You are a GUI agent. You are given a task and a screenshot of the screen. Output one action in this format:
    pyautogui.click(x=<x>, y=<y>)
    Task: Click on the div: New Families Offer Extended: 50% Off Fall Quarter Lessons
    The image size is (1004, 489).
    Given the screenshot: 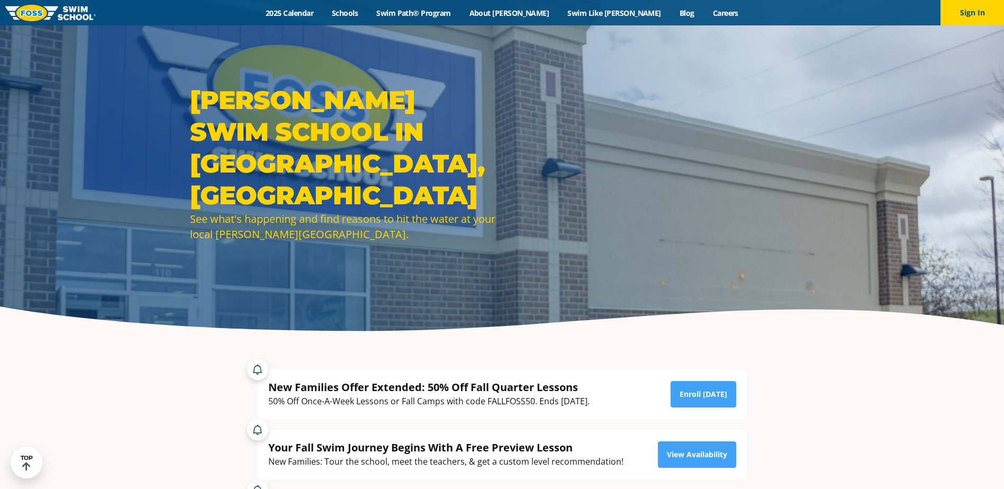 What is the action you would take?
    pyautogui.click(x=429, y=387)
    